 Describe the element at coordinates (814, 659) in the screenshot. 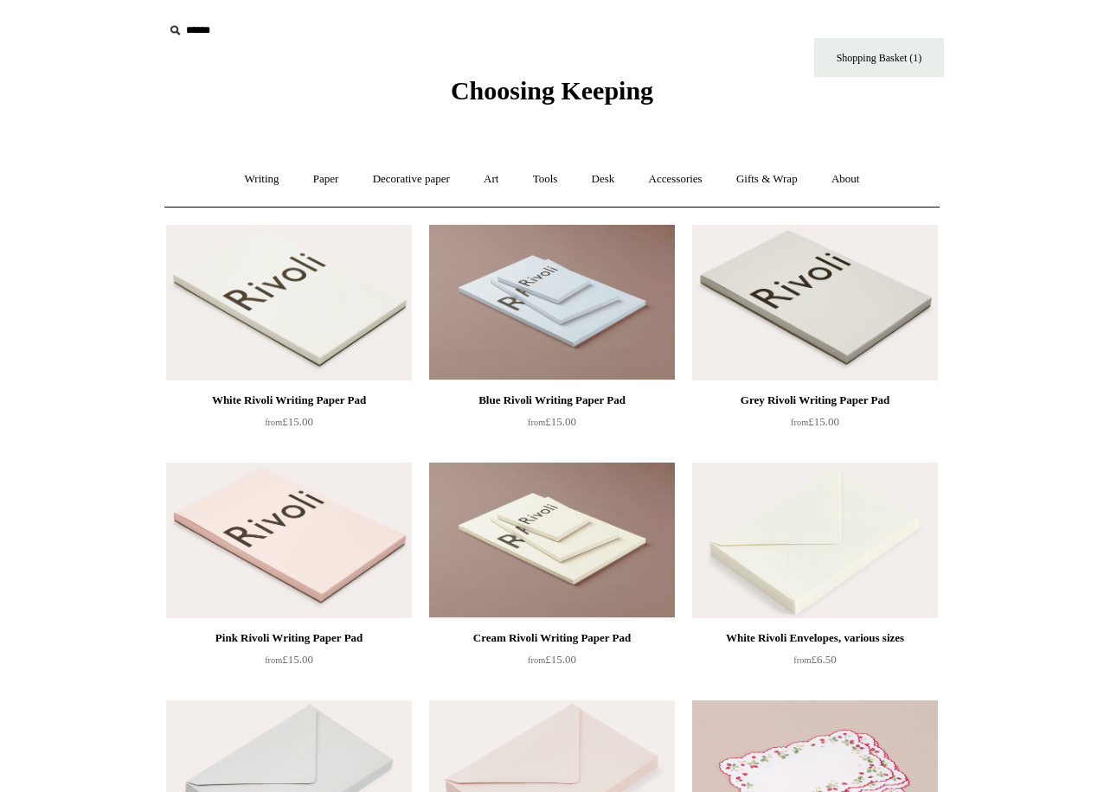

I see `span: £6.50` at that location.